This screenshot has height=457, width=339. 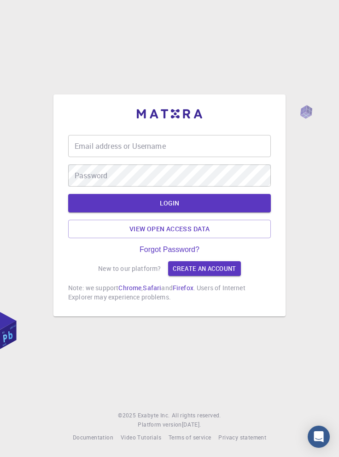 I want to click on a: Documentation, so click(x=93, y=438).